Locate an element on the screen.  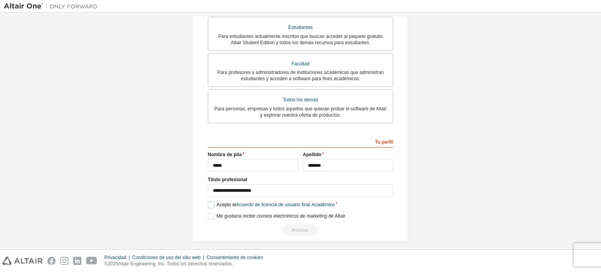
img: Altair Uno is located at coordinates (53, 6).